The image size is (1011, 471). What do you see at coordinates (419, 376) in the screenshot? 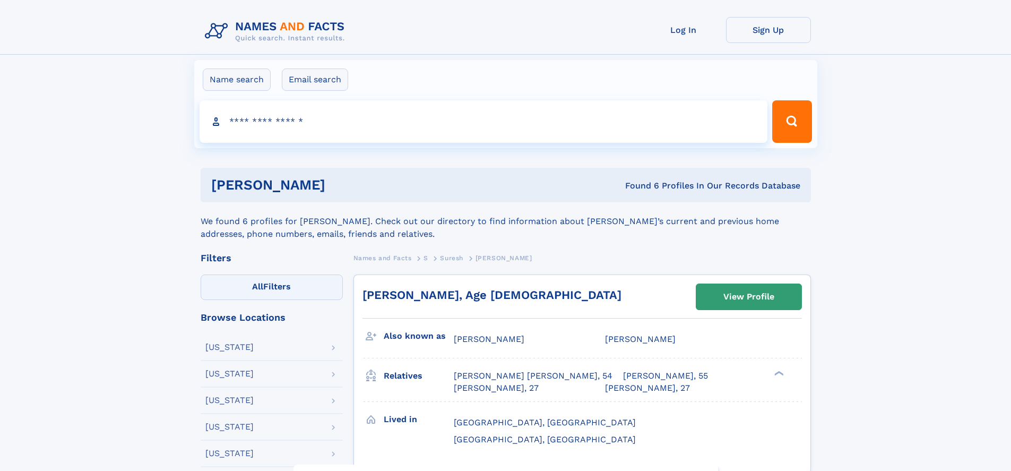
I see `h3: Relatives` at bounding box center [419, 376].